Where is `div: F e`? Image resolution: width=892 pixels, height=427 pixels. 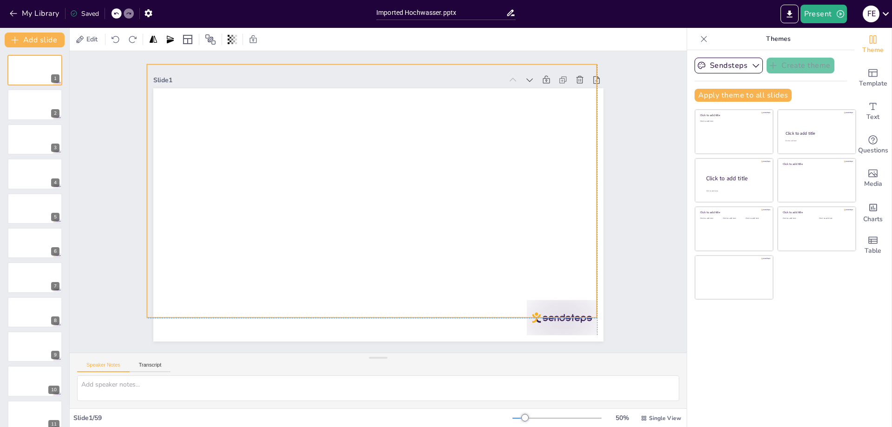 div: F e is located at coordinates (871, 14).